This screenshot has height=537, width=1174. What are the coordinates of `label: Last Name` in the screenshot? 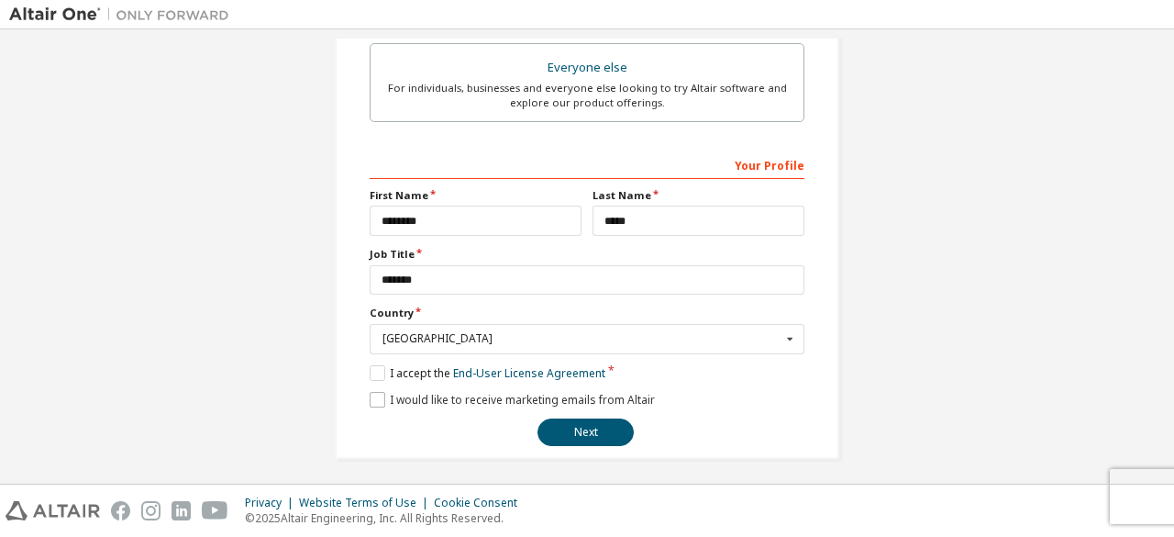 It's located at (698, 195).